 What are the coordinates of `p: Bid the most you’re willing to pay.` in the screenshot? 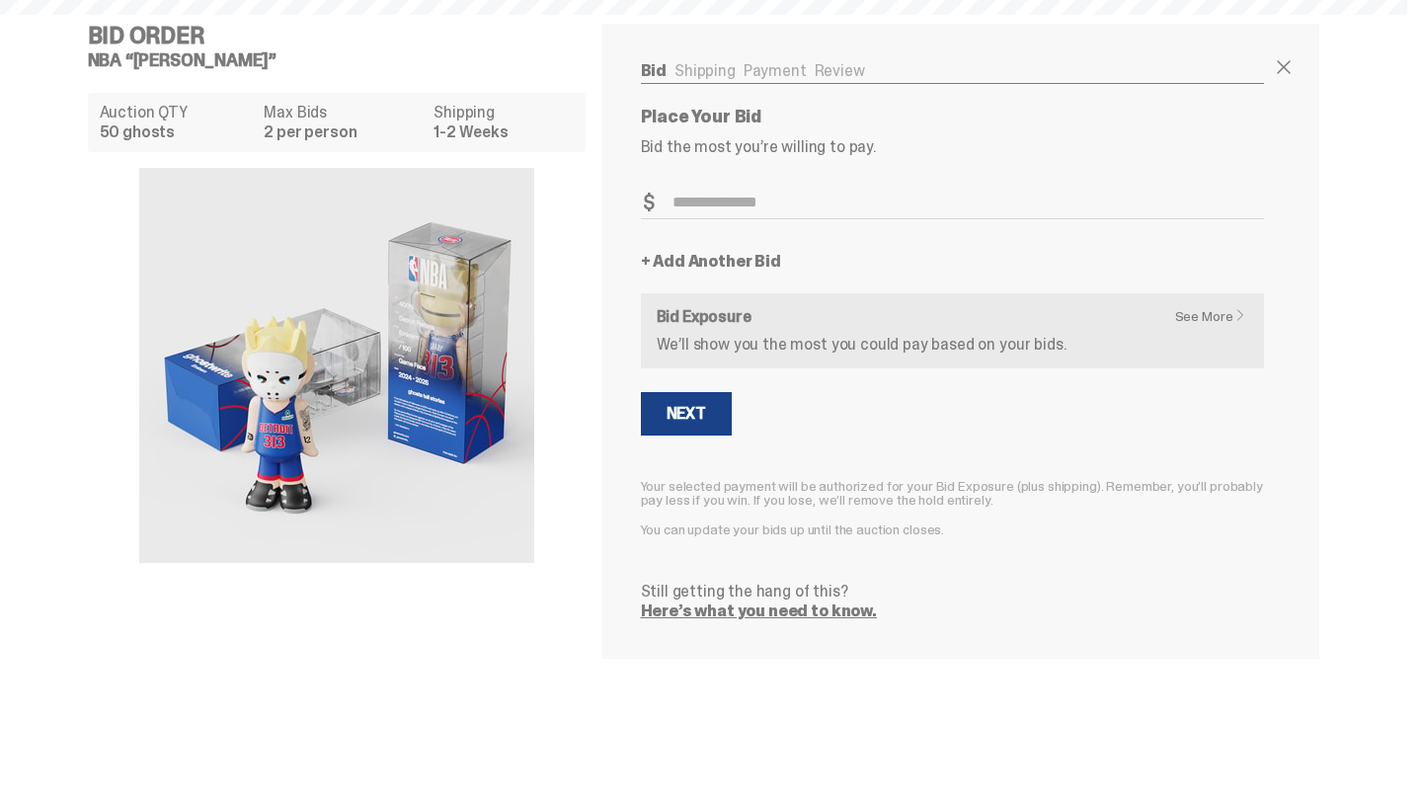 It's located at (953, 147).